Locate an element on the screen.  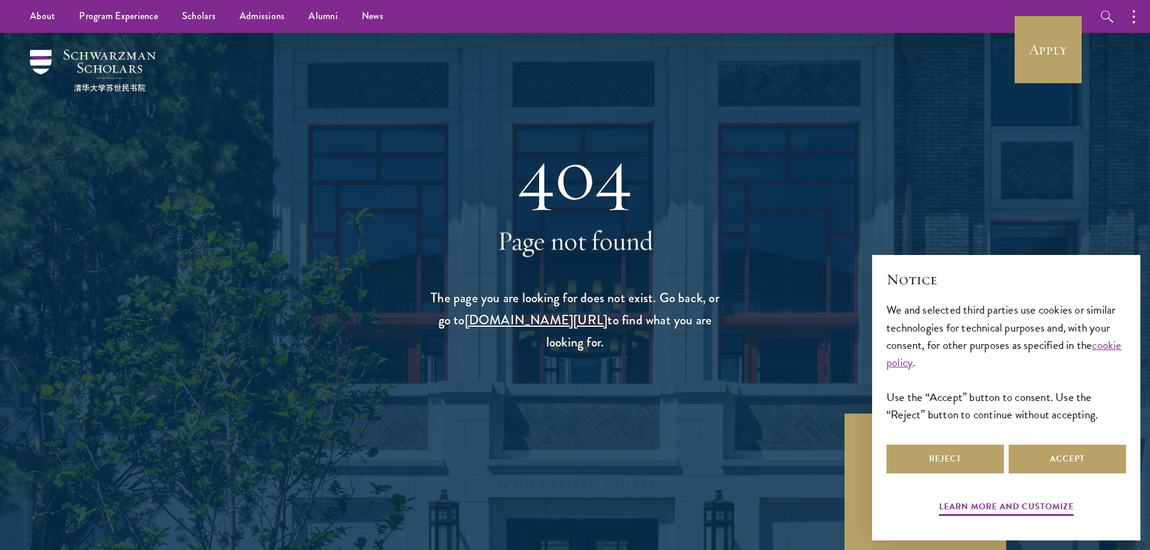
p: The page you are looking for does not exist. Go back, or go to to find what you are looking for. is located at coordinates (575, 320).